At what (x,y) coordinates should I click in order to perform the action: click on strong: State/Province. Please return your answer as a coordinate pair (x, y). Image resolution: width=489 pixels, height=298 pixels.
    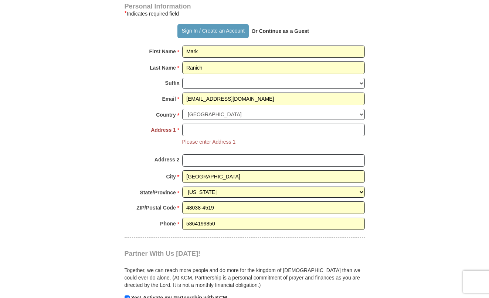
    Looking at the image, I should click on (158, 192).